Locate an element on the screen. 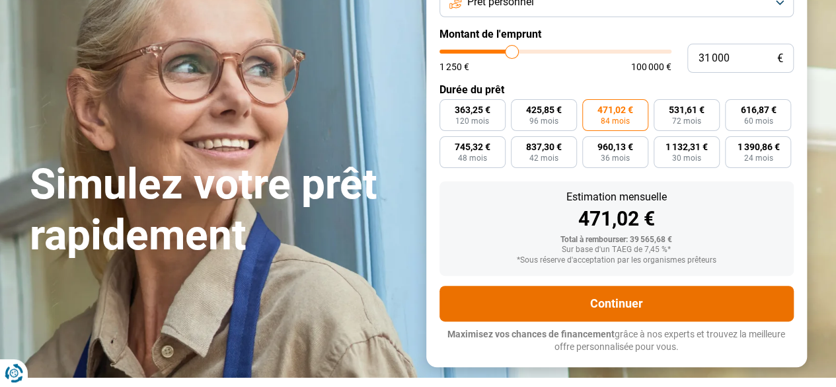 Image resolution: width=836 pixels, height=387 pixels. div: Estimation mensuelle is located at coordinates (617, 197).